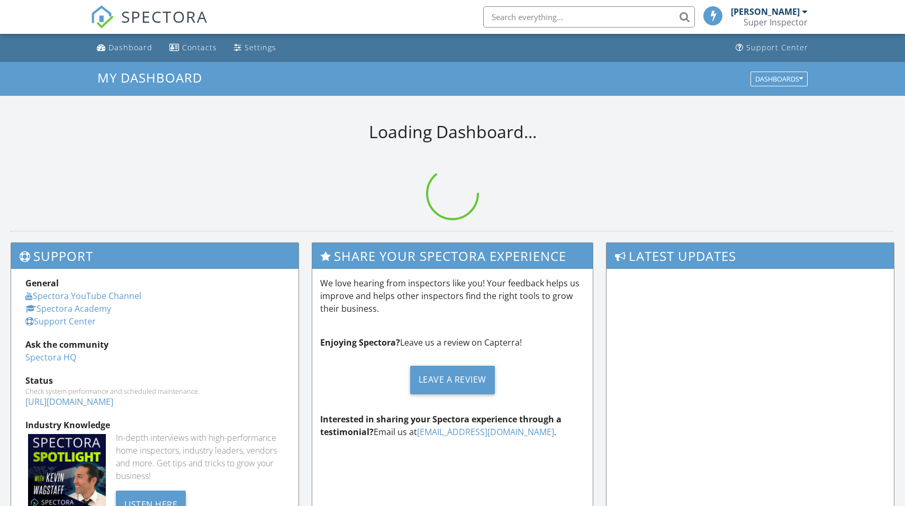 The image size is (905, 506). What do you see at coordinates (155, 256) in the screenshot?
I see `h3: Support` at bounding box center [155, 256].